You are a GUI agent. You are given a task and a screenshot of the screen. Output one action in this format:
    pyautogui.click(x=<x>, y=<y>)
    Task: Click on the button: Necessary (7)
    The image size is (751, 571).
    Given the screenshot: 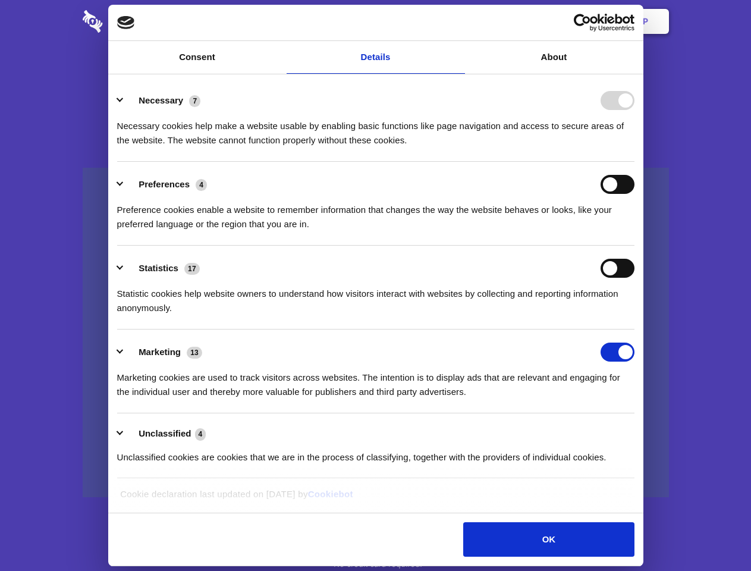 What is the action you would take?
    pyautogui.click(x=162, y=100)
    